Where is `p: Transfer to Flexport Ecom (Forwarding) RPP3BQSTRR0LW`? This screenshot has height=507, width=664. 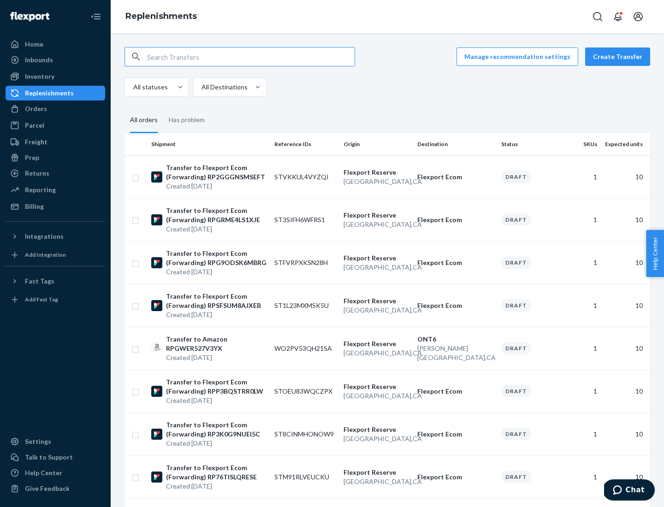
p: Transfer to Flexport Ecom (Forwarding) RPP3BQSTRR0LW is located at coordinates (216, 387).